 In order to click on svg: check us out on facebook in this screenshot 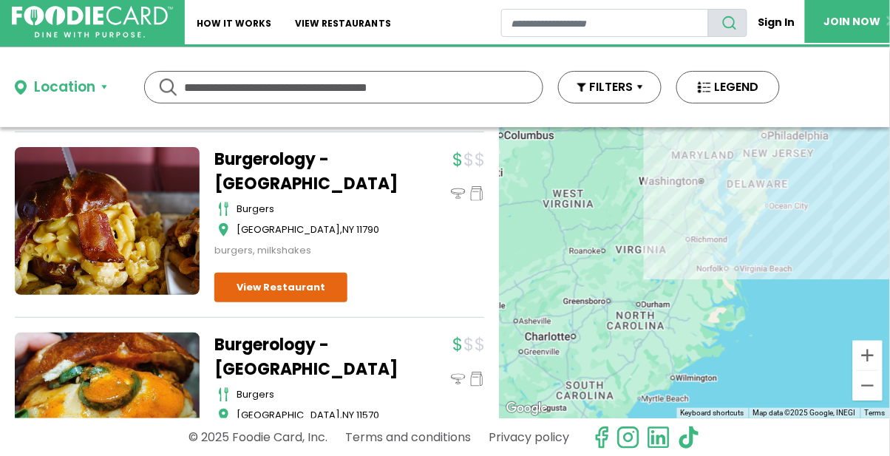, I will do `click(602, 438)`.